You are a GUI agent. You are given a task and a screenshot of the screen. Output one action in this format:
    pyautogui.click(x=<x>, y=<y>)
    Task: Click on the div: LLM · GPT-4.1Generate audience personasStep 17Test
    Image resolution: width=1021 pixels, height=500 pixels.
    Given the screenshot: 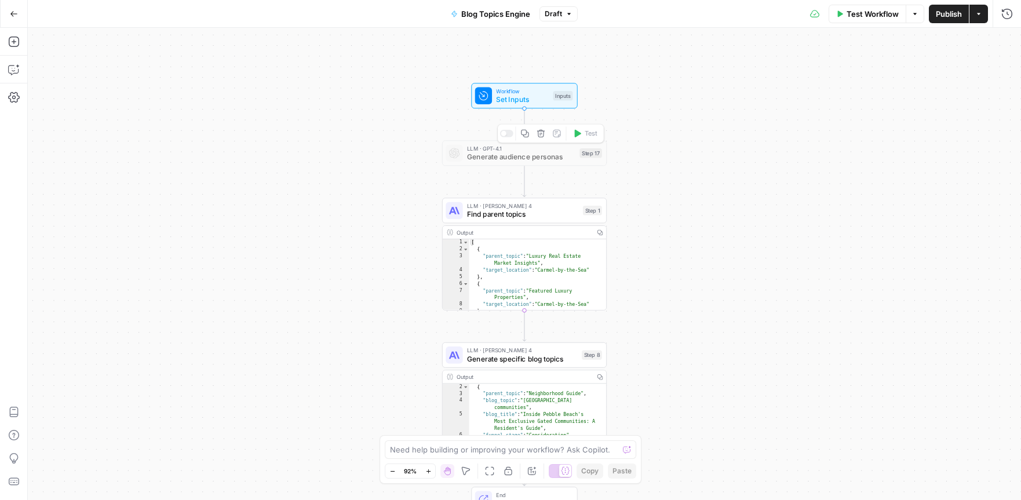 What is the action you would take?
    pyautogui.click(x=524, y=153)
    